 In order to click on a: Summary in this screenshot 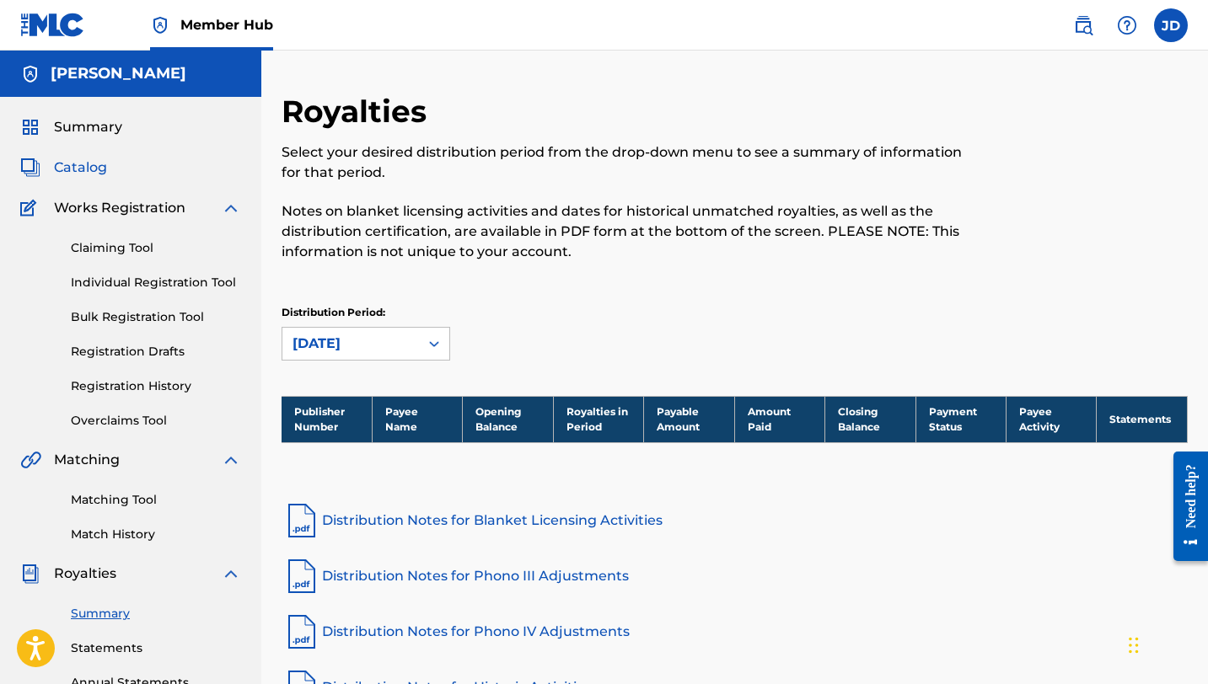, I will do `click(156, 614)`.